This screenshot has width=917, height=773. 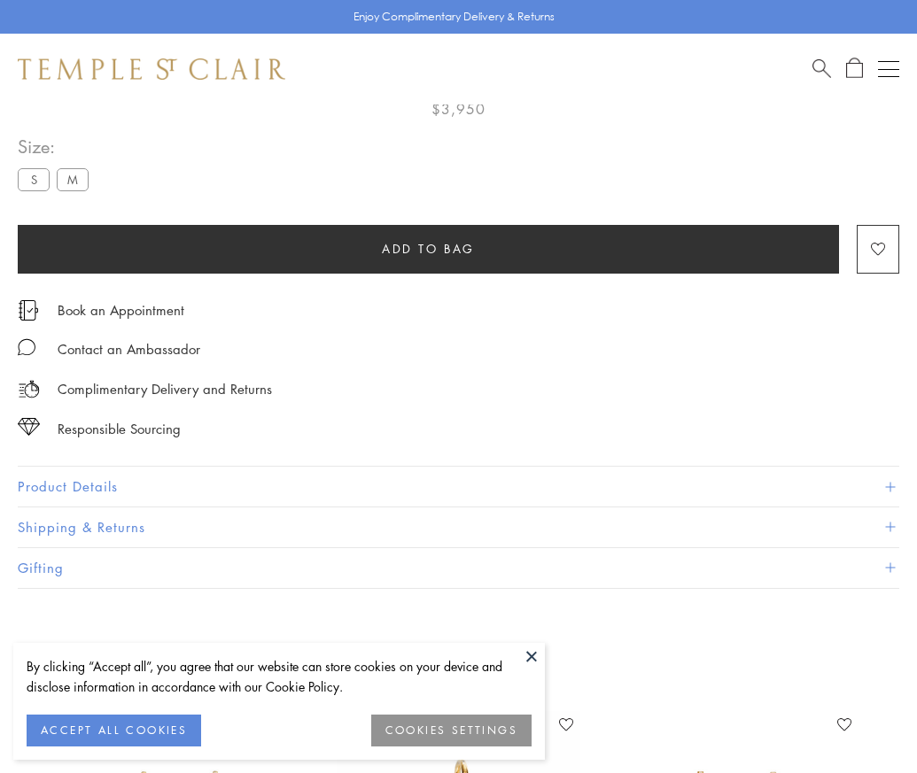 What do you see at coordinates (151, 69) in the screenshot?
I see `img: Temple St. Clair` at bounding box center [151, 69].